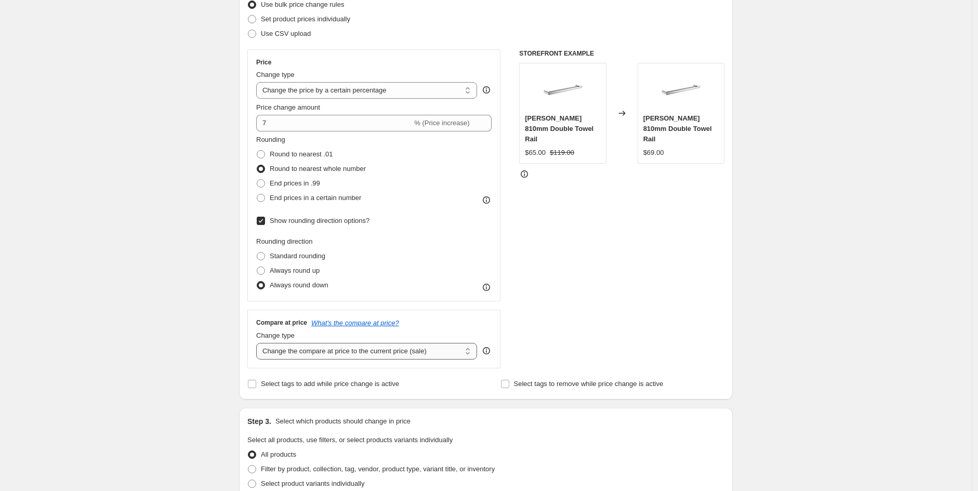 This screenshot has width=978, height=491. What do you see at coordinates (282, 323) in the screenshot?
I see `h3: Compare at price` at bounding box center [282, 323].